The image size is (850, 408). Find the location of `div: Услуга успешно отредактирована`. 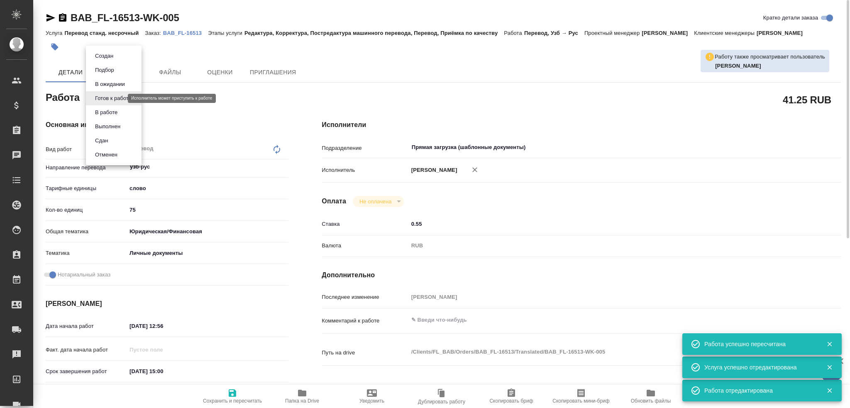

div: Услуга успешно отредактирована is located at coordinates (759, 367).